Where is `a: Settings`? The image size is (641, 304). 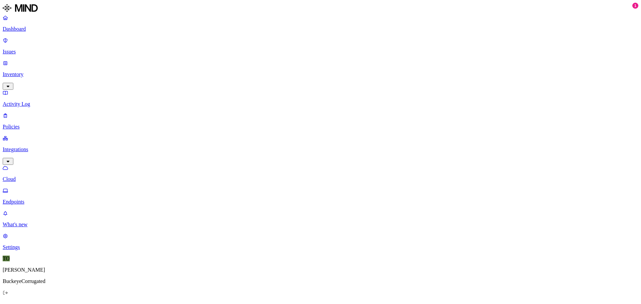 a: Settings is located at coordinates (320, 242).